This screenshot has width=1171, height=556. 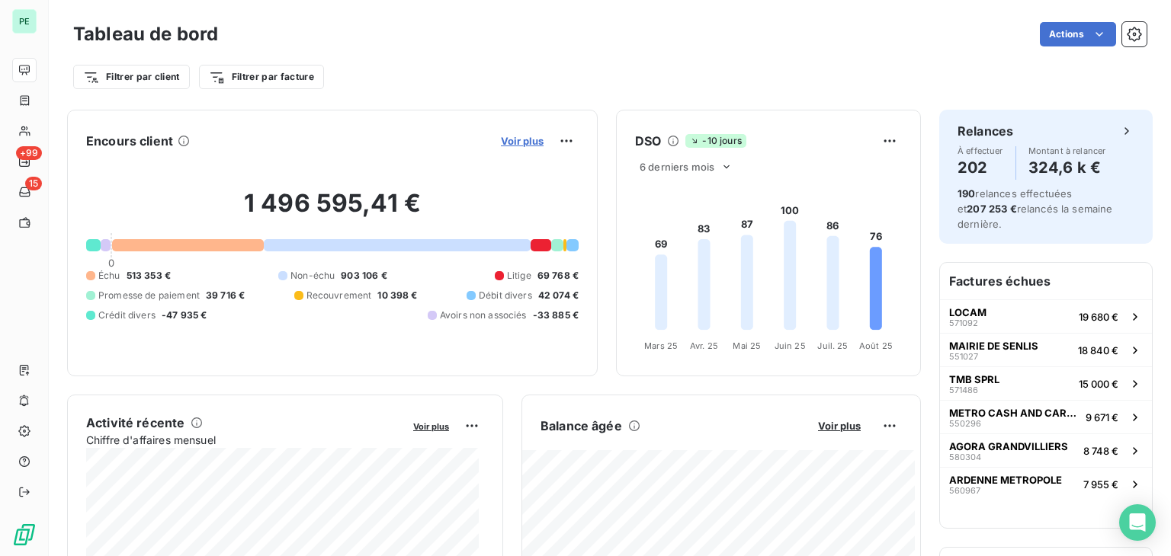 I want to click on span: 580304, so click(x=965, y=457).